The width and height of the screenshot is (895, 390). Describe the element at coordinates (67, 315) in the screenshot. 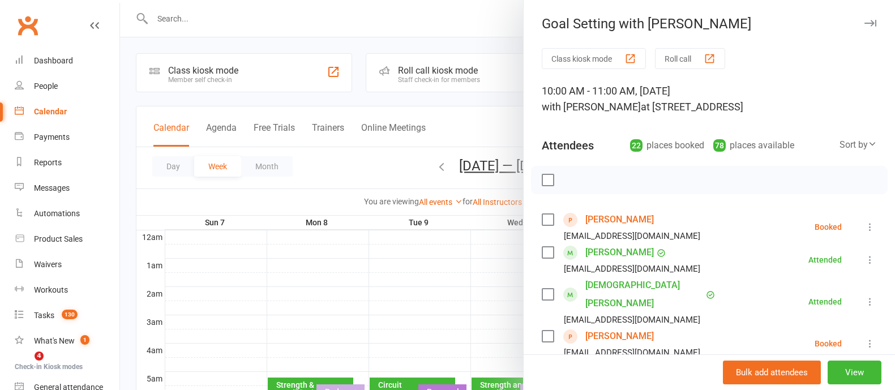

I see `a: Tasks 130` at that location.